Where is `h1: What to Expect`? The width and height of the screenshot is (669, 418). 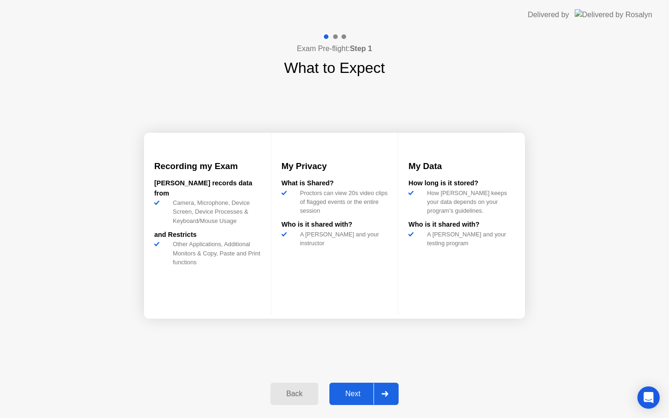
h1: What to Expect is located at coordinates (334, 68).